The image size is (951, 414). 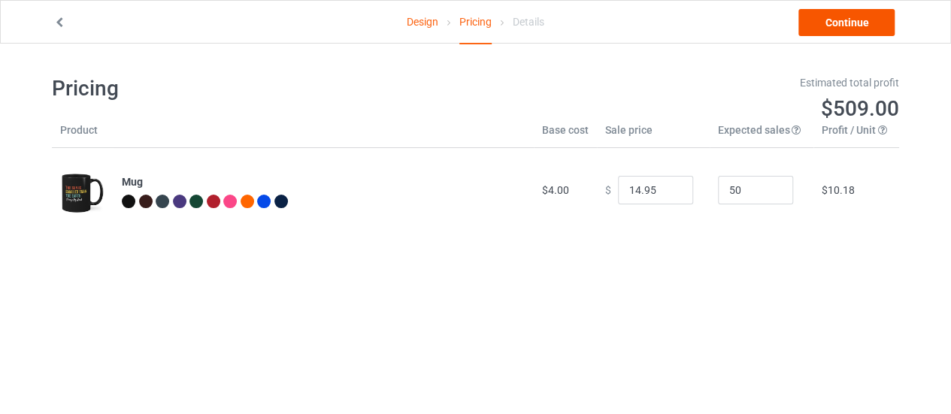 What do you see at coordinates (762, 135) in the screenshot?
I see `th: Expected sales` at bounding box center [762, 135].